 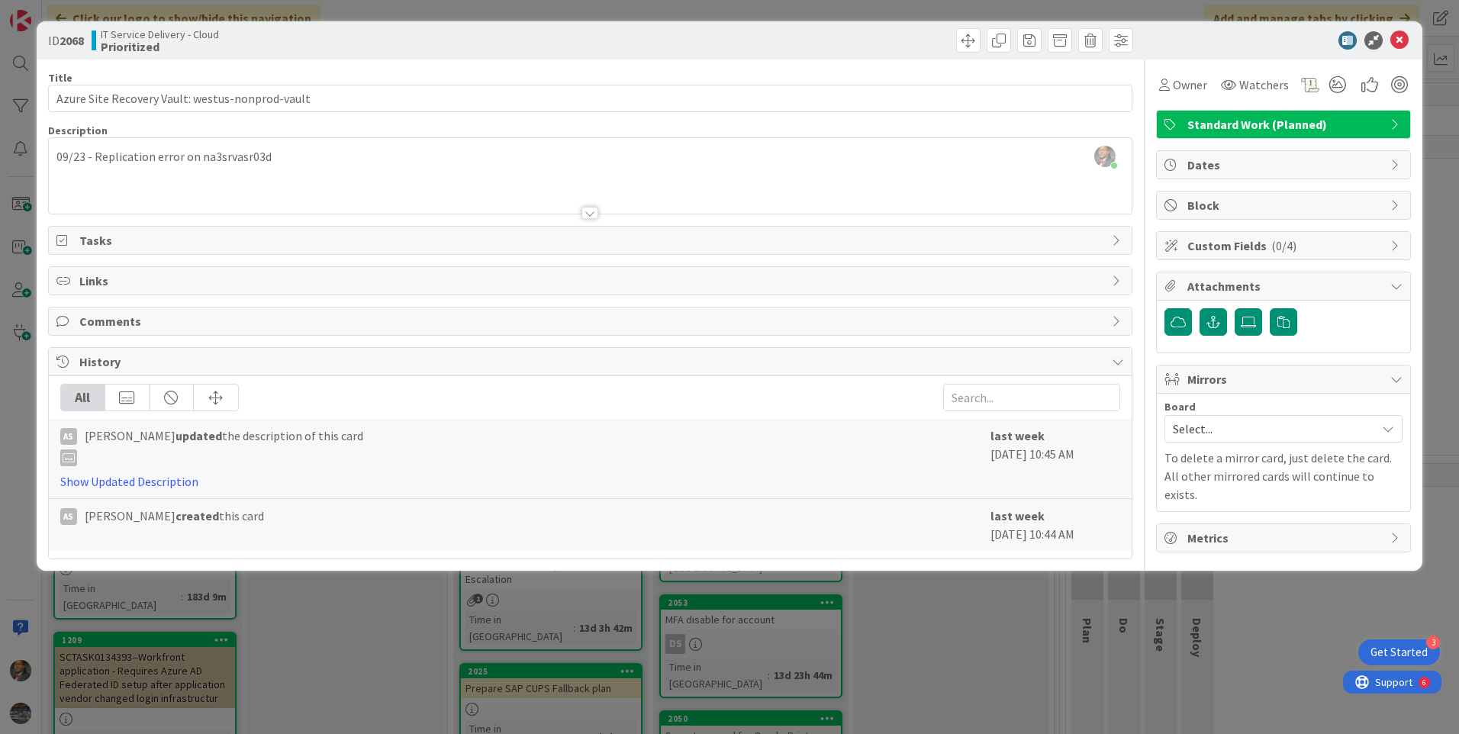 What do you see at coordinates (50, 11) in the screenshot?
I see `span: Support` at bounding box center [50, 11].